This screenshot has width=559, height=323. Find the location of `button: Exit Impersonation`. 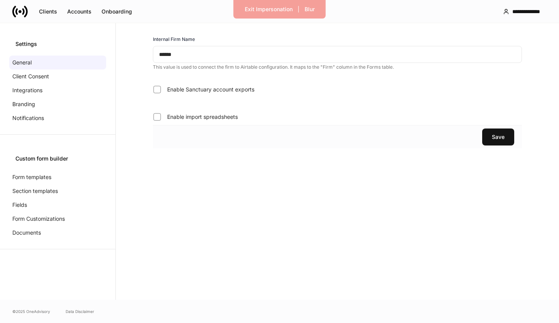

button: Exit Impersonation is located at coordinates (269, 9).